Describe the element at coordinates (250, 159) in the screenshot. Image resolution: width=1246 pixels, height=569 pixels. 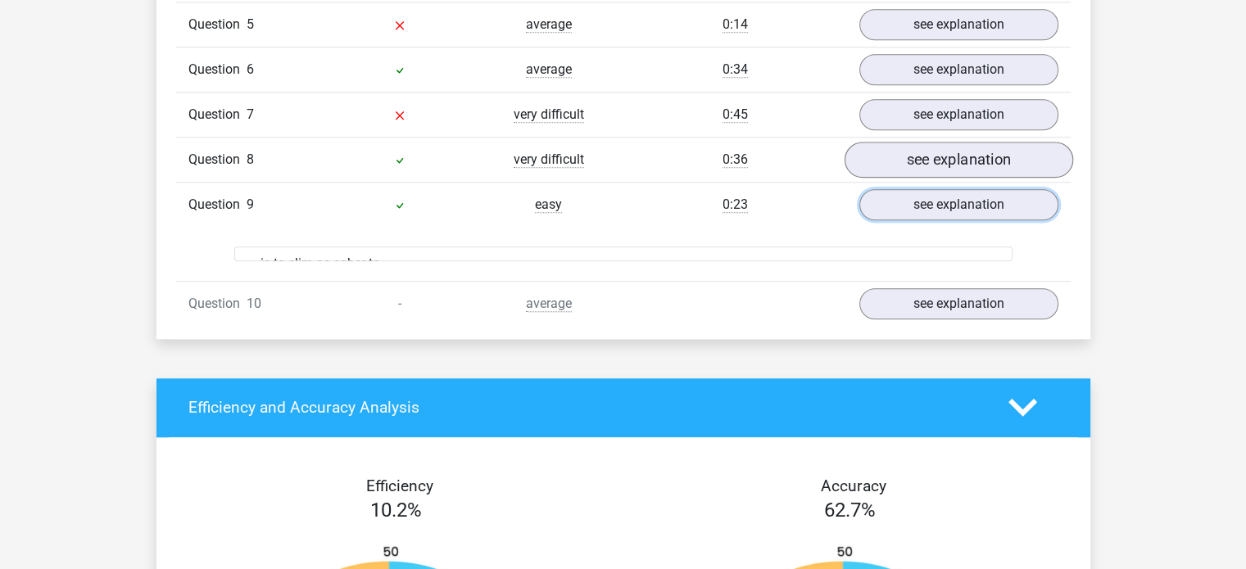
I see `span: 8` at that location.